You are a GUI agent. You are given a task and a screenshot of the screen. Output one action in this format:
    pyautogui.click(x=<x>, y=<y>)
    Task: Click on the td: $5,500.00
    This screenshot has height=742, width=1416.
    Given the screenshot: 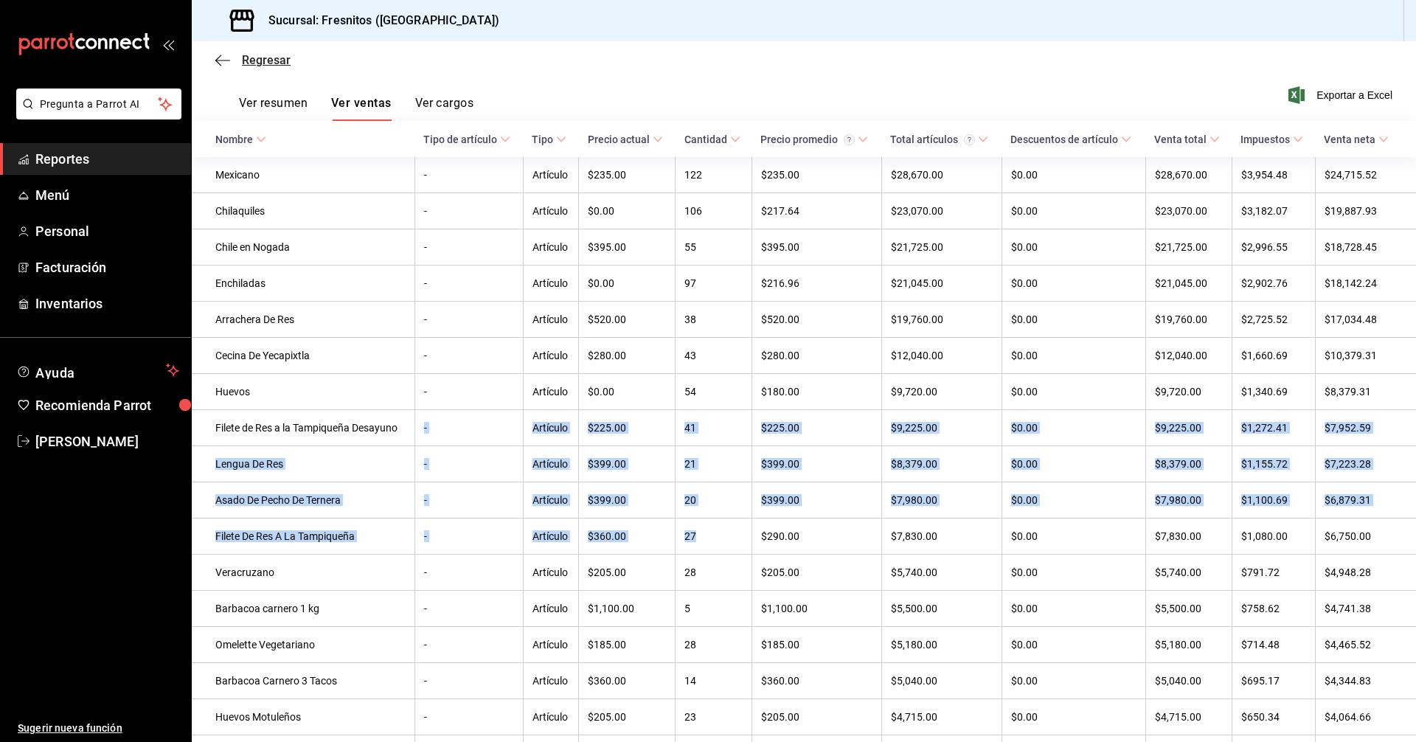 What is the action you would take?
    pyautogui.click(x=941, y=608)
    